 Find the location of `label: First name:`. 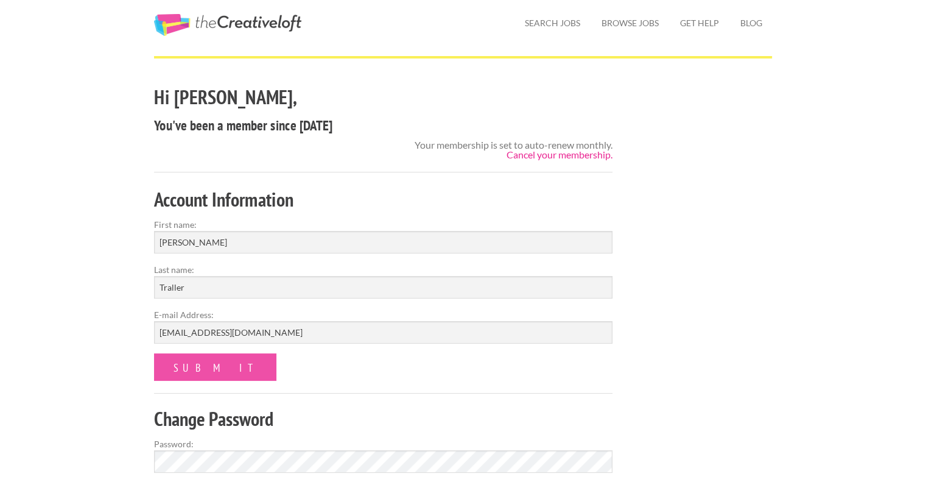

label: First name: is located at coordinates (383, 224).